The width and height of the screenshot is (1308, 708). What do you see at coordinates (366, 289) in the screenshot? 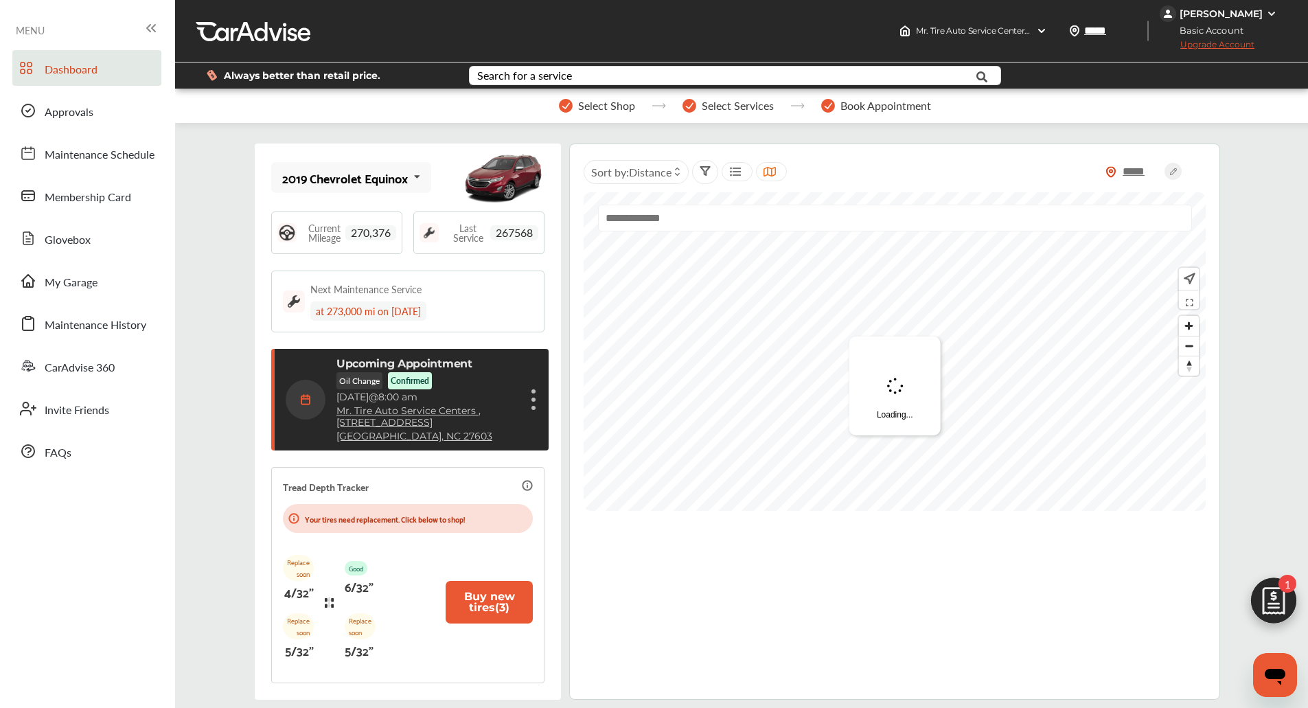
I see `div: Next Maintenance Service` at bounding box center [366, 289].